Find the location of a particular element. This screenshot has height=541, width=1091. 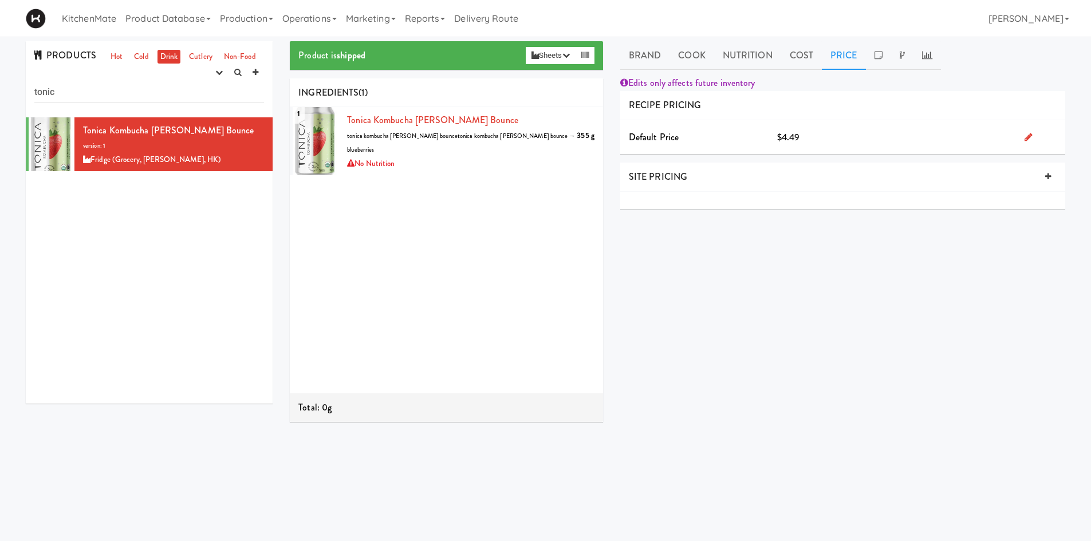

span: $4.49 is located at coordinates (788, 137).